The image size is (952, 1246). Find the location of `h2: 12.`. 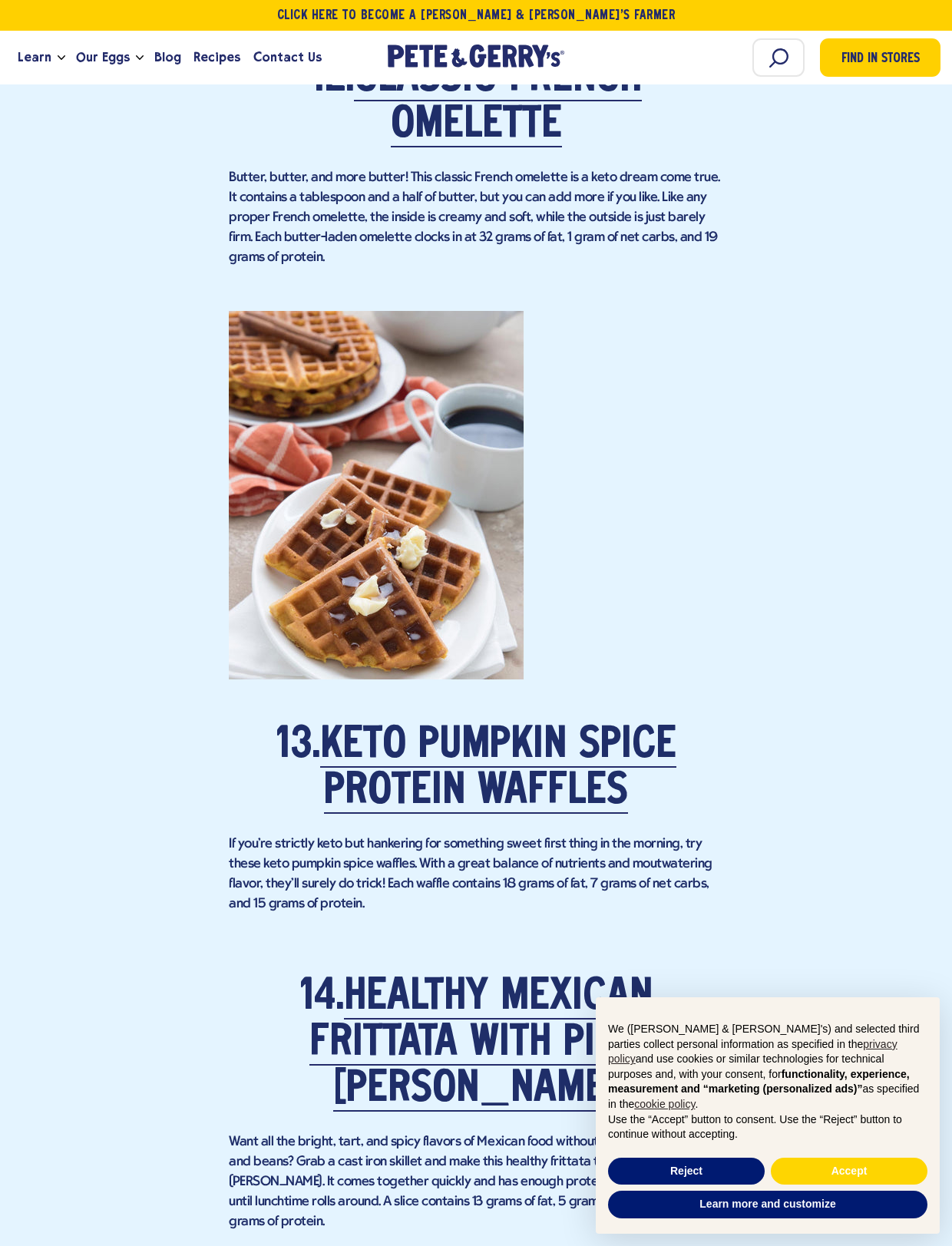

h2: 12. is located at coordinates (476, 102).